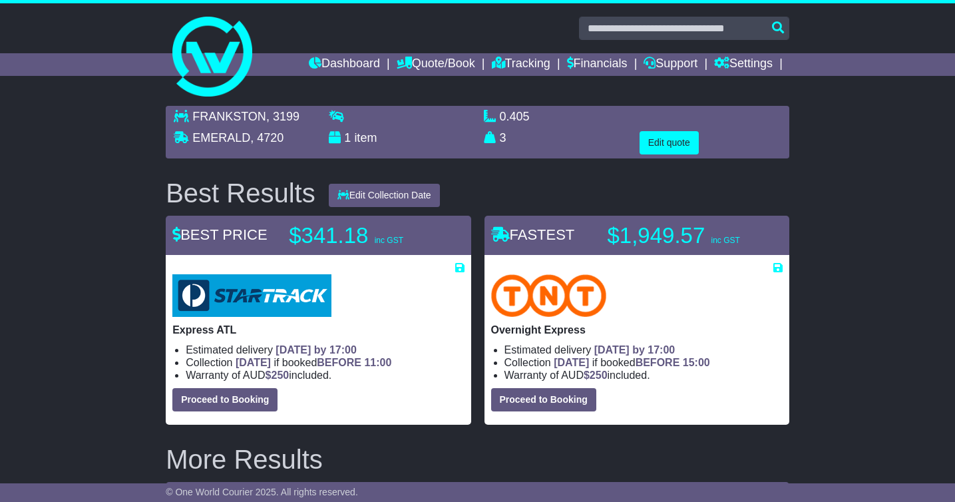 Image resolution: width=955 pixels, height=502 pixels. What do you see at coordinates (533, 234) in the screenshot?
I see `span: FASTEST` at bounding box center [533, 234].